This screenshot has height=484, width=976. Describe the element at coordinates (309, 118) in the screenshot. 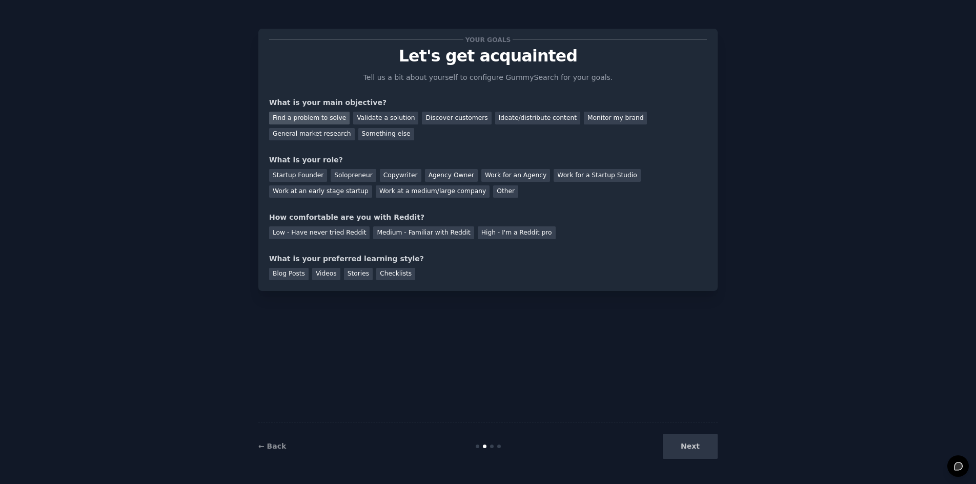

I see `div: Find a problem to solve` at that location.